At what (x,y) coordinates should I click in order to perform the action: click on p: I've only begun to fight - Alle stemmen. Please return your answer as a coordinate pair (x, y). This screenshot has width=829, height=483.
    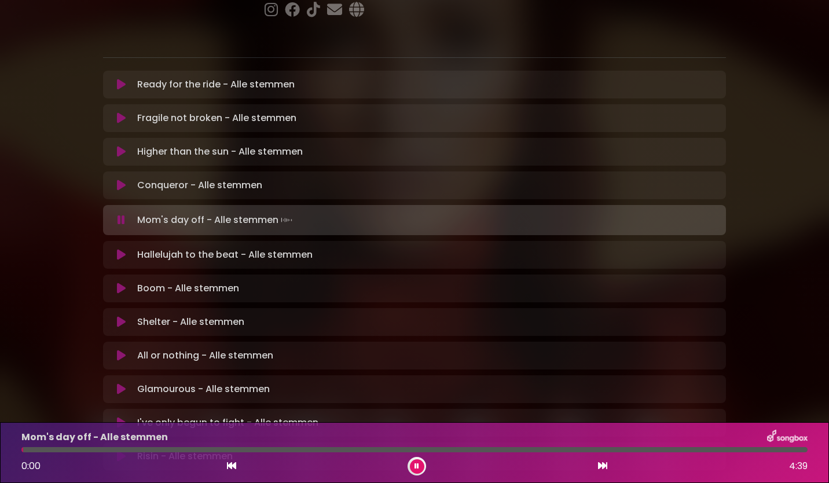
    Looking at the image, I should click on (228, 423).